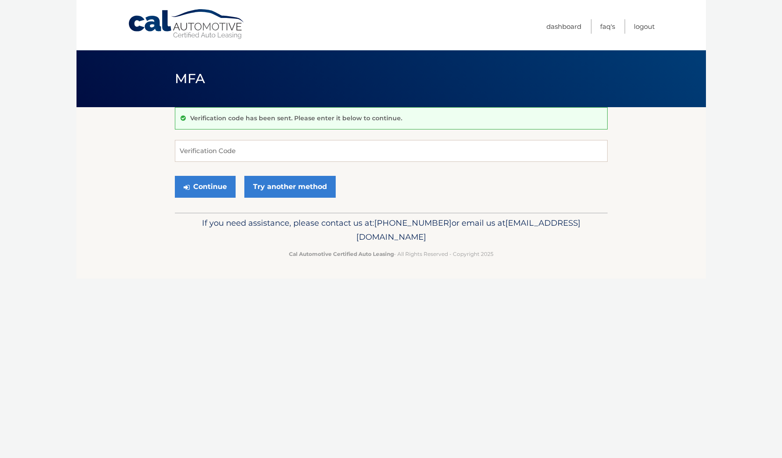  What do you see at coordinates (391, 151) in the screenshot?
I see `input: Verification Code` at bounding box center [391, 151].